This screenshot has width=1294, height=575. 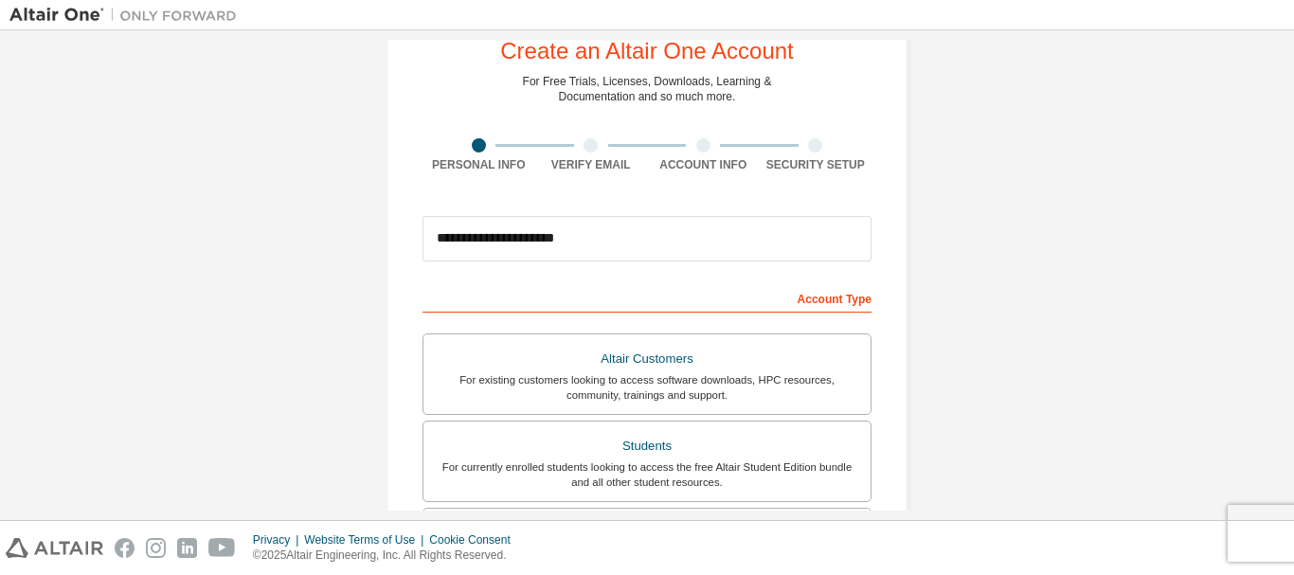 I want to click on img: youtube.svg, so click(x=222, y=547).